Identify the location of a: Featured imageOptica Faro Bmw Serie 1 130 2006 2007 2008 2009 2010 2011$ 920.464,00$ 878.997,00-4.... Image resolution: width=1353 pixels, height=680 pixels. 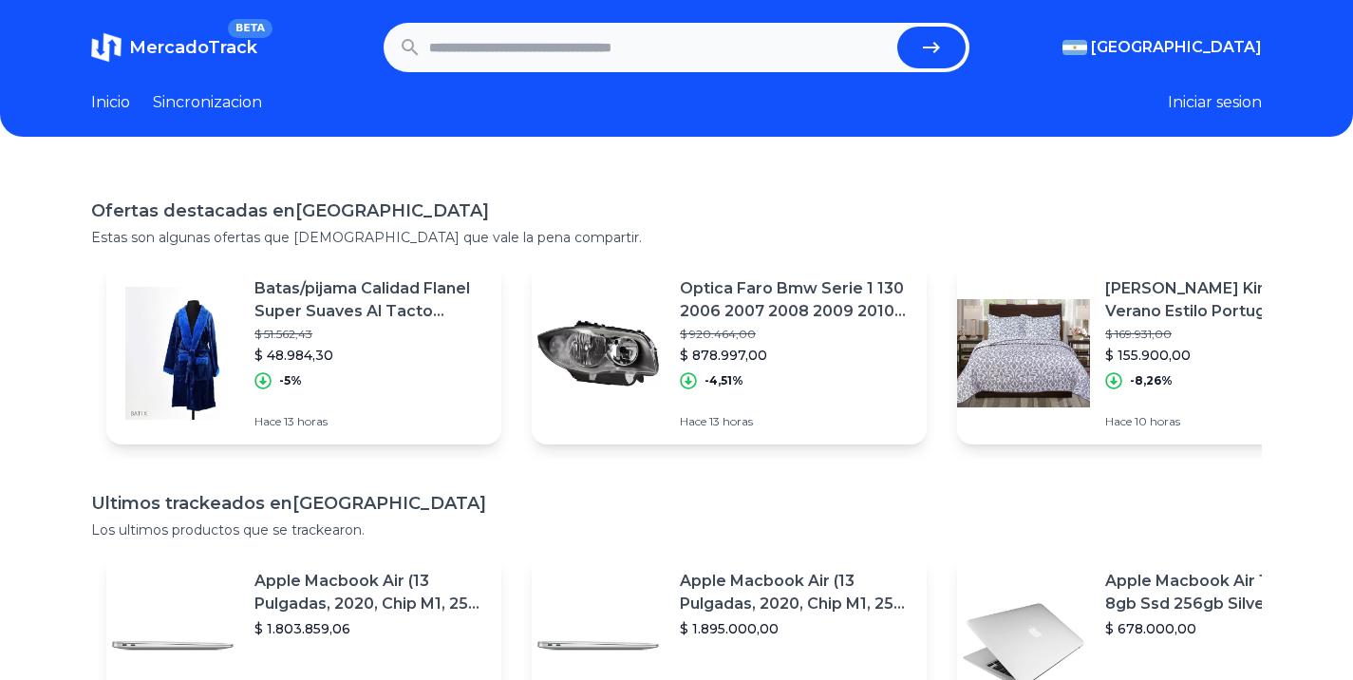
(729, 353).